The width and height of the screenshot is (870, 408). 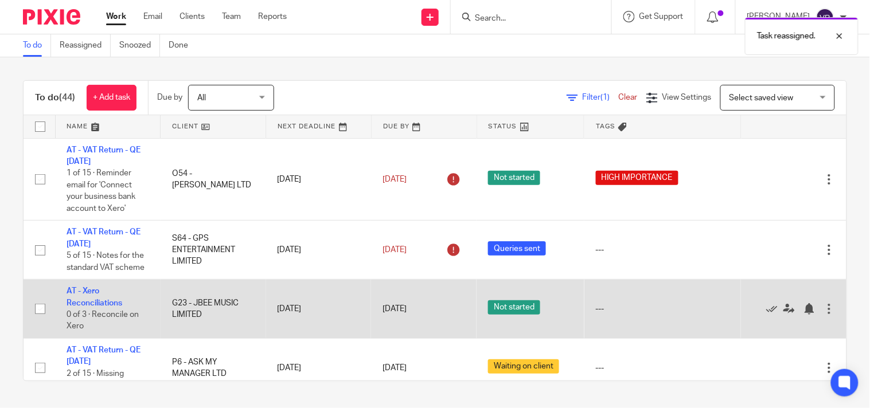 I want to click on img: Pixie, so click(x=52, y=17).